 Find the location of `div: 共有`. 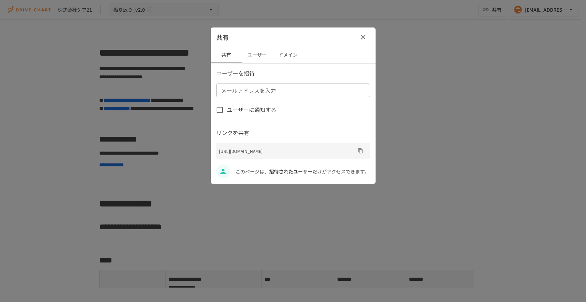

div: 共有 is located at coordinates (293, 37).